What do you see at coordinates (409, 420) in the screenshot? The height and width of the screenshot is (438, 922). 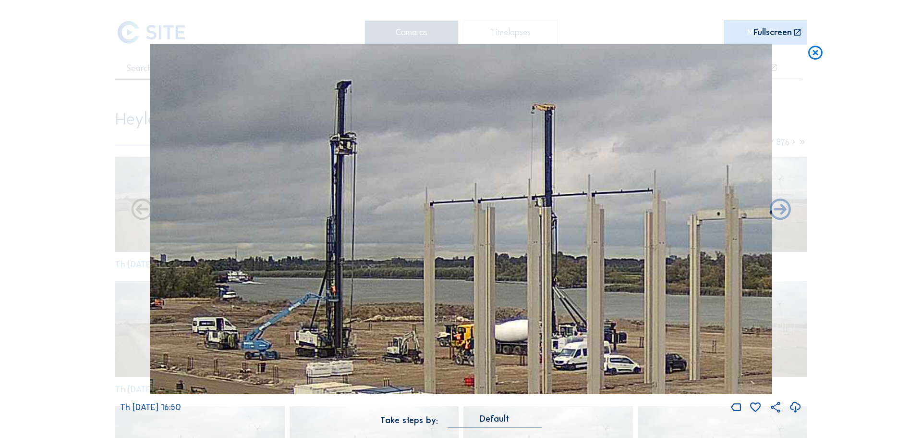 I see `div: Take steps by:` at bounding box center [409, 420].